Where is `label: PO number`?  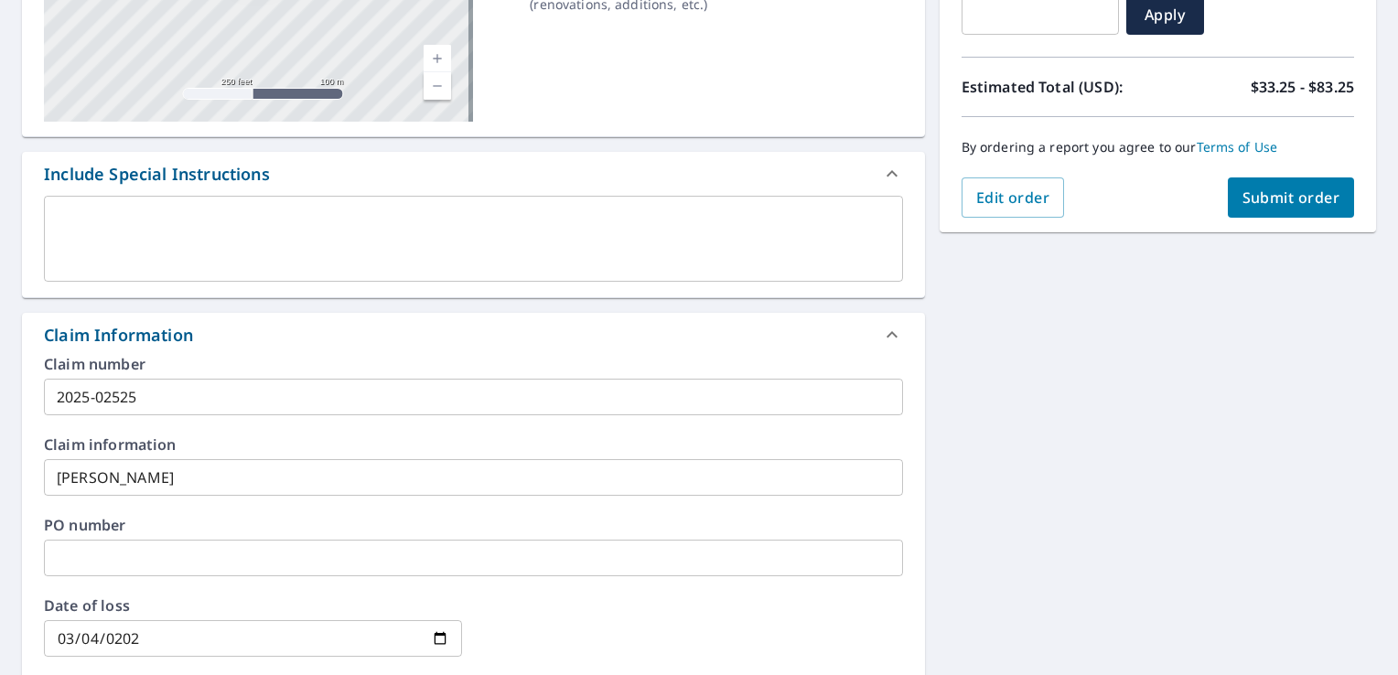 label: PO number is located at coordinates (473, 525).